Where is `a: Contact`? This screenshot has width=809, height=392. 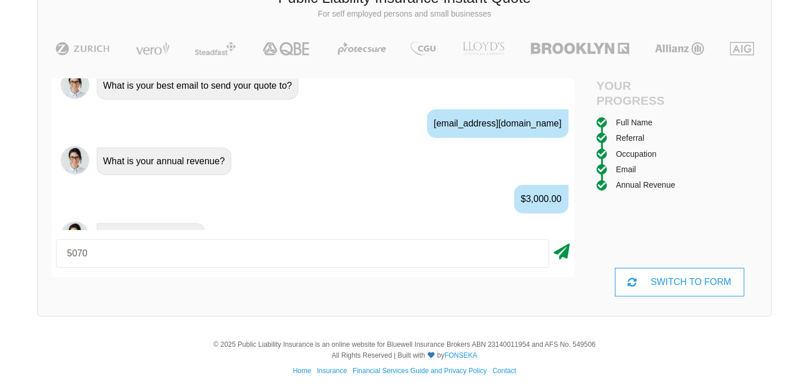 a: Contact is located at coordinates (504, 371).